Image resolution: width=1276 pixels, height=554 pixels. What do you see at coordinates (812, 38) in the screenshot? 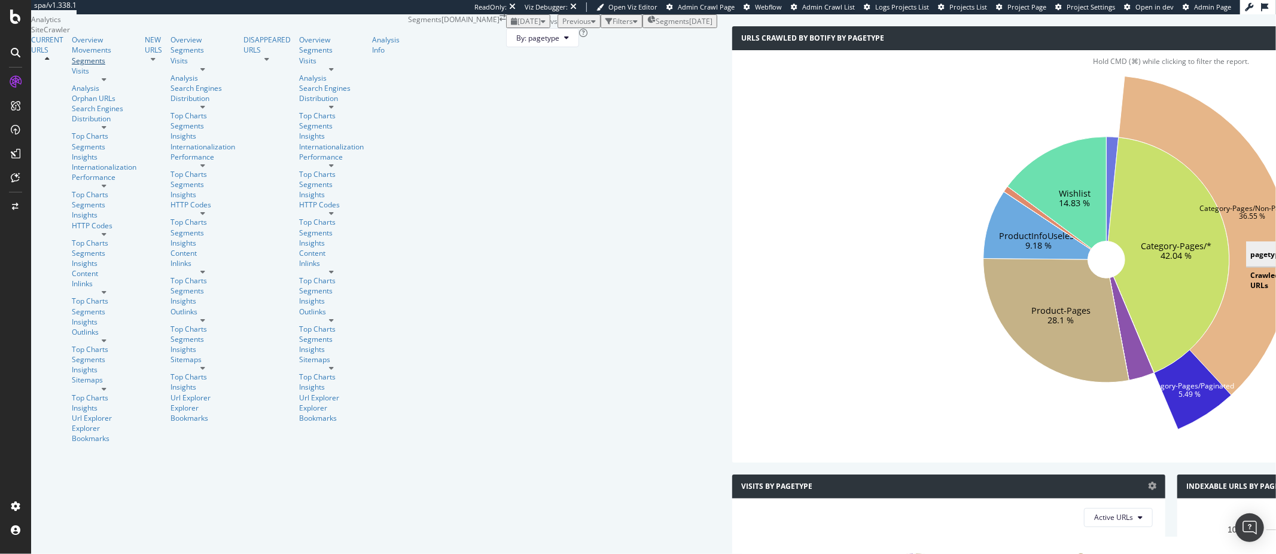
I see `h4: URLs Crawled By Botify By pagetype` at bounding box center [812, 38].